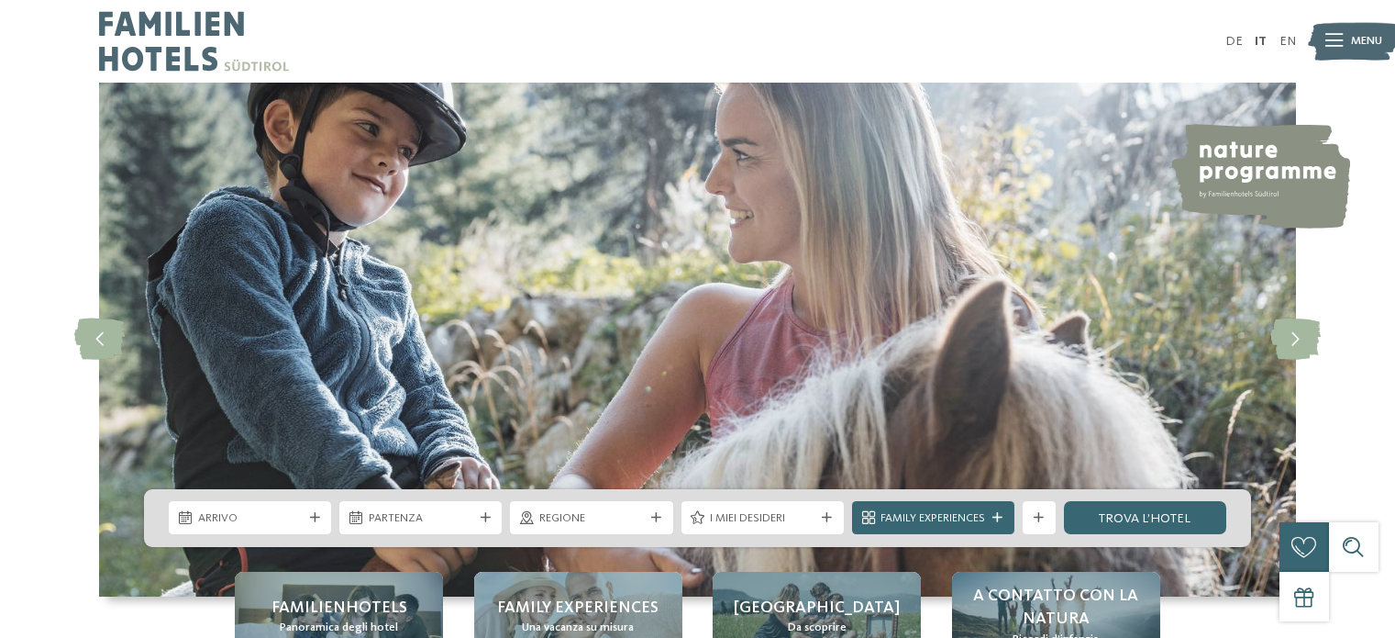 The width and height of the screenshot is (1395, 638). I want to click on span: Regione, so click(592, 518).